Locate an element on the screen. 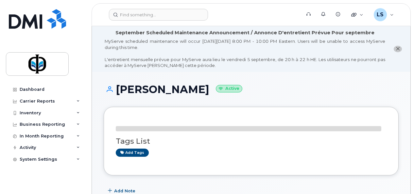  span: Add Note is located at coordinates (125, 191).